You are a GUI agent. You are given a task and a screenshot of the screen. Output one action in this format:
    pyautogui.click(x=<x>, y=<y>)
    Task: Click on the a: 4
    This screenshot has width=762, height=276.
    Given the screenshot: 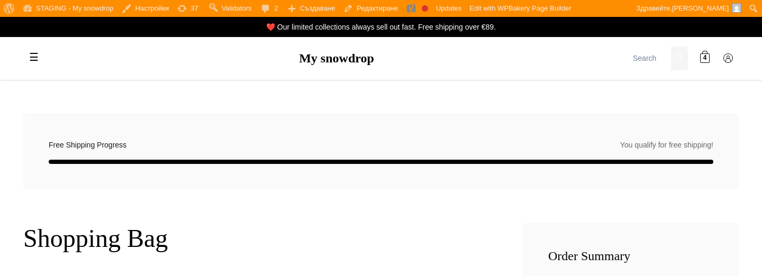 What is the action you would take?
    pyautogui.click(x=705, y=59)
    